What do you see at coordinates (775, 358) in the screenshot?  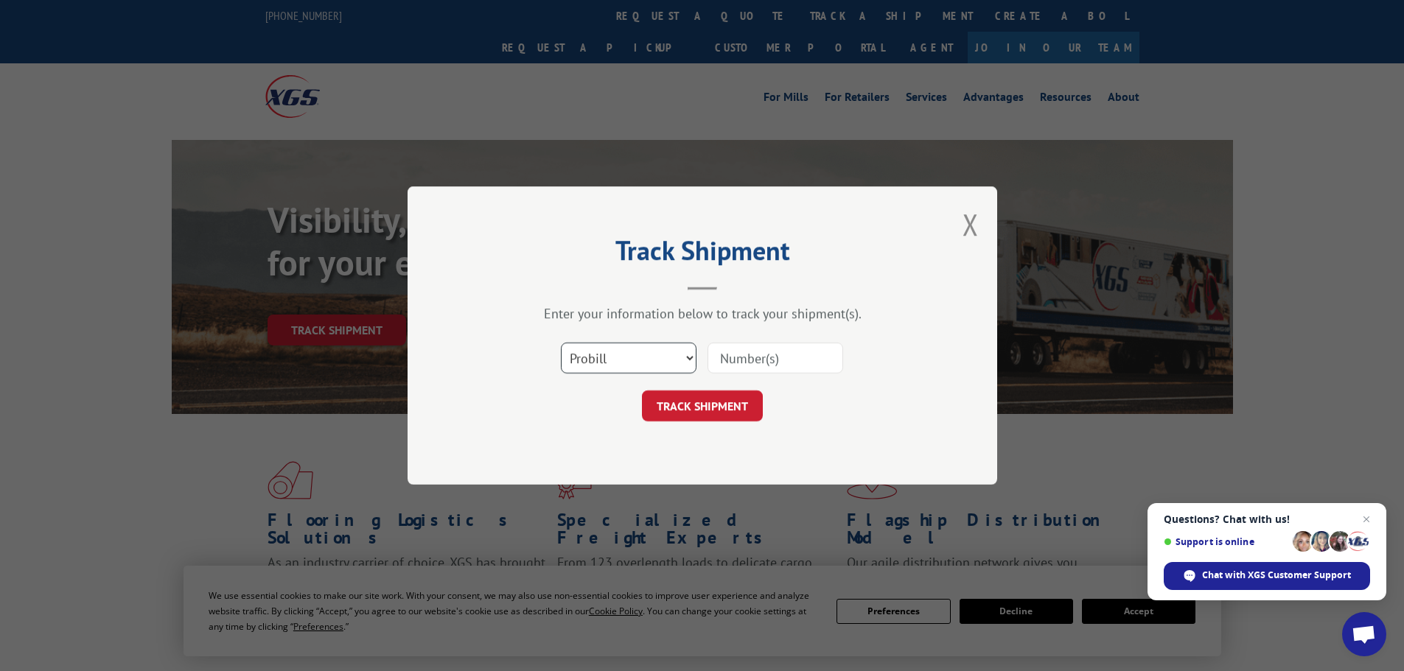 I see `input: Number(s)` at bounding box center [775, 358].